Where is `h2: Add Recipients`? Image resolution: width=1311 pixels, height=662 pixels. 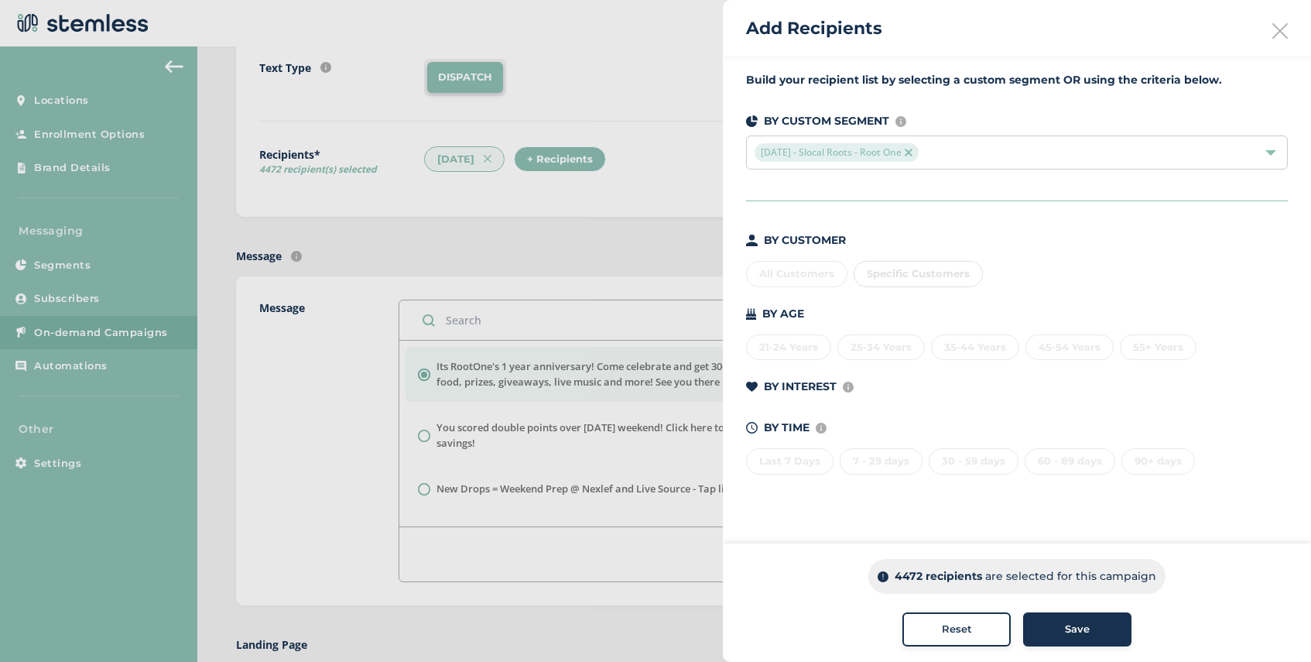
h2: Add Recipients is located at coordinates (814, 28).